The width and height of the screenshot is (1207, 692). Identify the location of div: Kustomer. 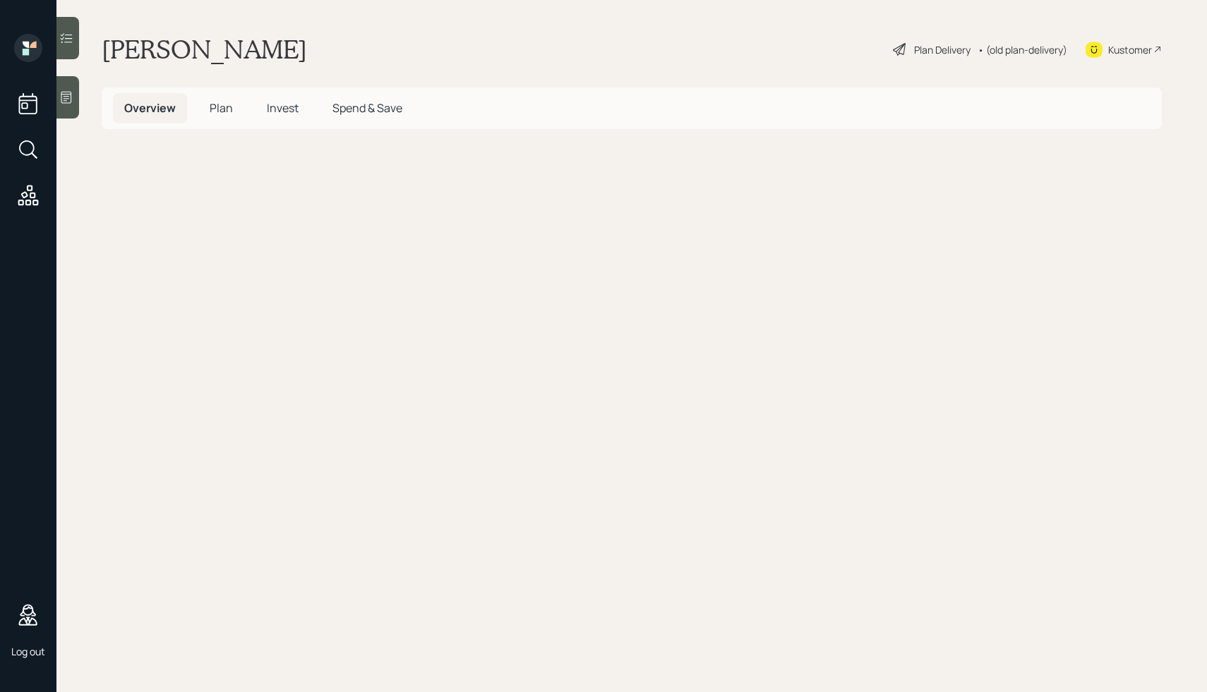
(1130, 49).